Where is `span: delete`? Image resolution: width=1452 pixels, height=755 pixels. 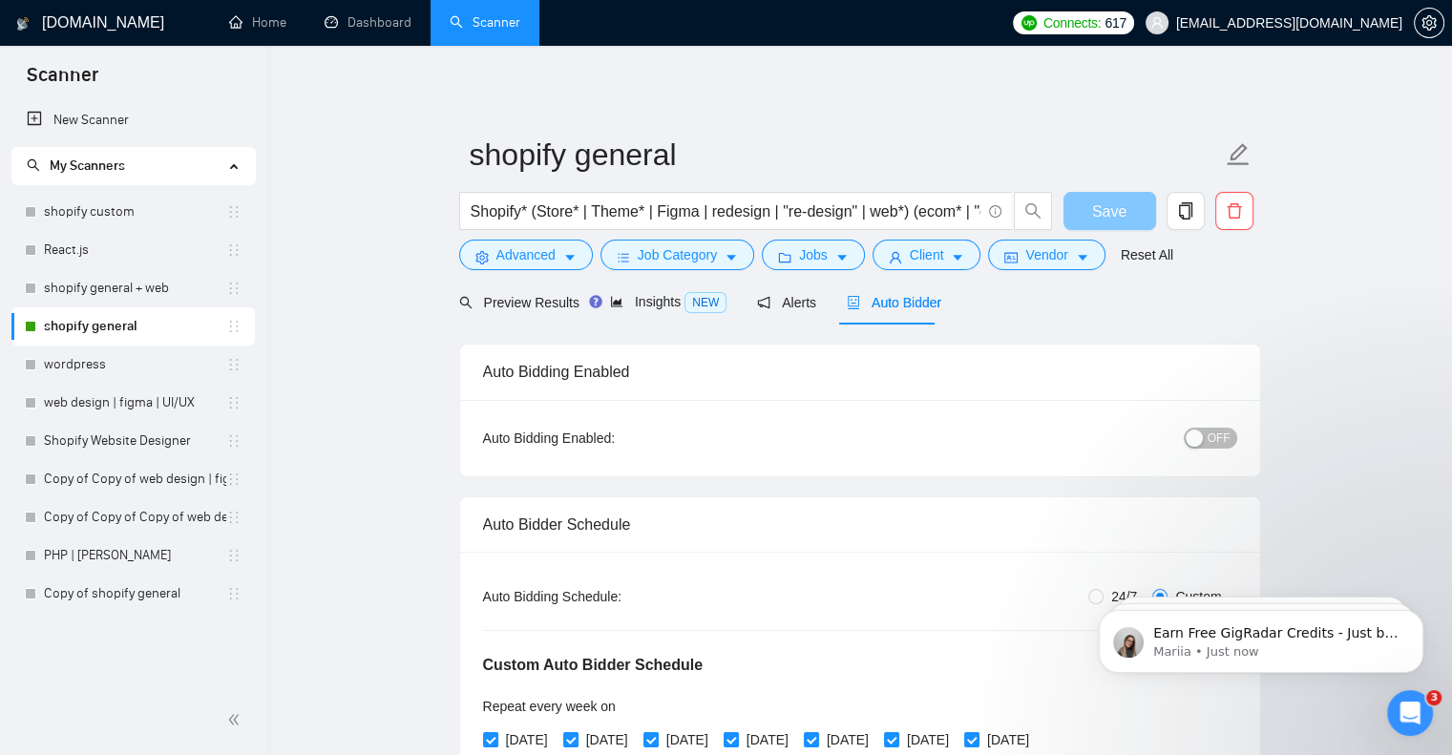
span: delete is located at coordinates (1234, 211).